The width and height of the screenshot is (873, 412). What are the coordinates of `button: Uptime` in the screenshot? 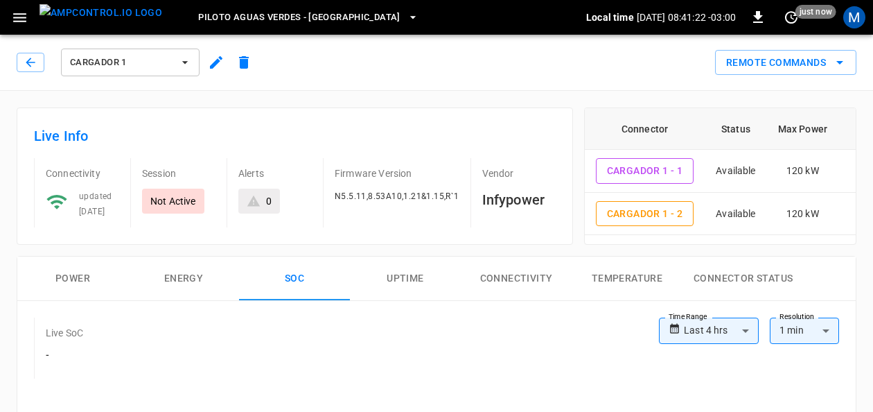 It's located at (405, 279).